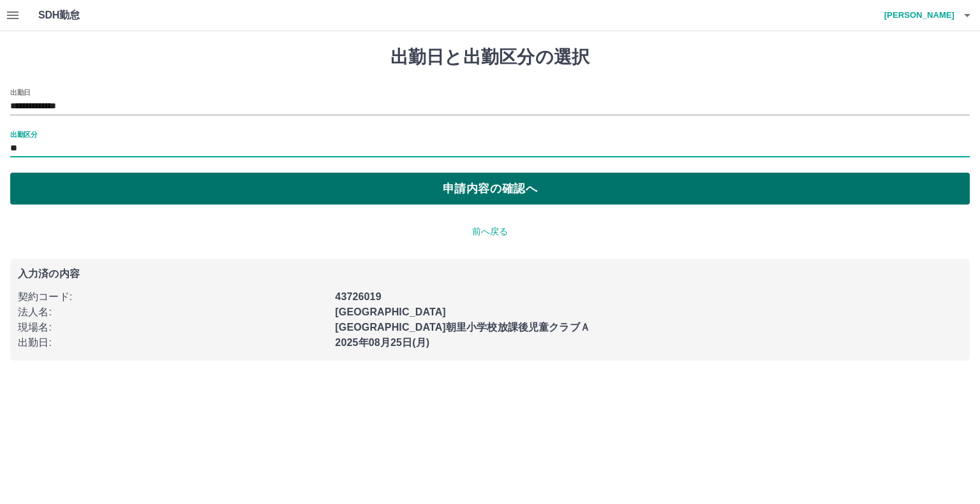 The height and width of the screenshot is (504, 980). Describe the element at coordinates (172, 297) in the screenshot. I see `p: 契約コード :` at that location.